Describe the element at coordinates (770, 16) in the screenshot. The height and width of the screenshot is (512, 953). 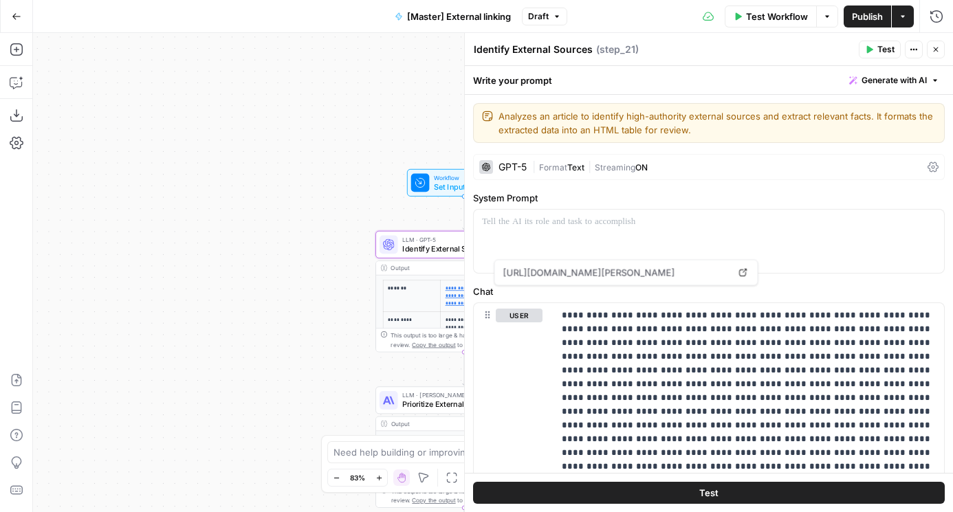
I see `button: Test Workflow` at that location.